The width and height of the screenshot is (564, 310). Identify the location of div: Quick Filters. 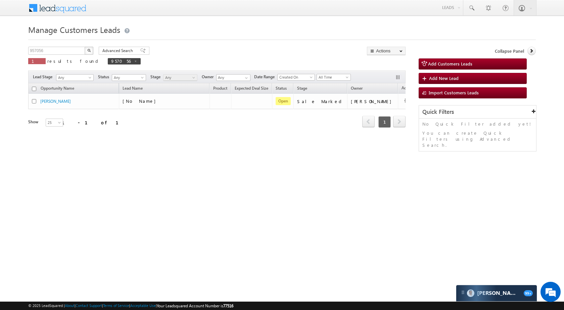
(477, 112).